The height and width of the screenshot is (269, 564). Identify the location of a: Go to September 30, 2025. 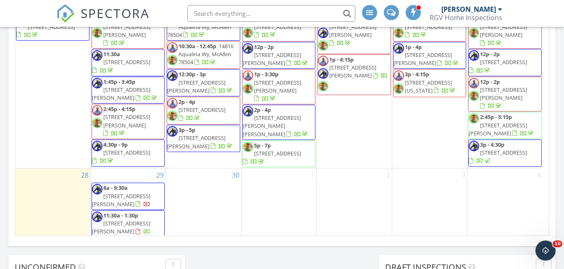
(235, 175).